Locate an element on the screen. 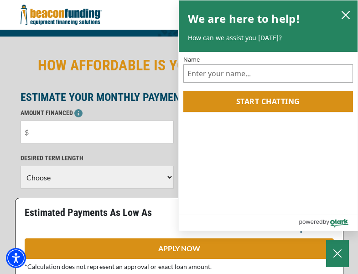 This screenshot has width=358, height=274. a: Powered by Olark is located at coordinates (328, 223).